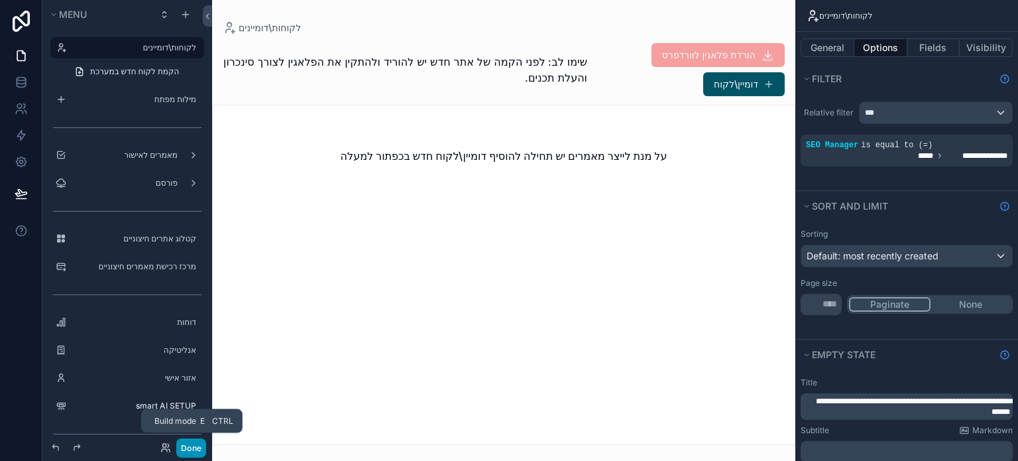  What do you see at coordinates (134, 322) in the screenshot?
I see `label: דוחות` at bounding box center [134, 322].